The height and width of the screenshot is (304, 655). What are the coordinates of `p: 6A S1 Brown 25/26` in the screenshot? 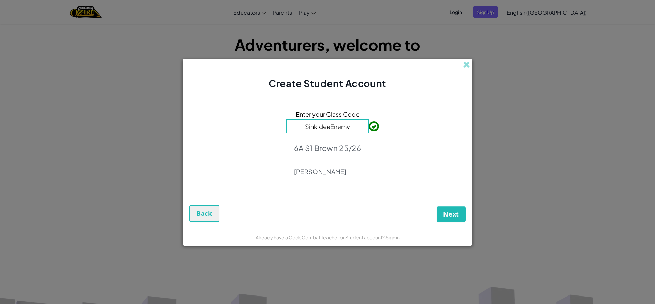 It's located at (327, 148).